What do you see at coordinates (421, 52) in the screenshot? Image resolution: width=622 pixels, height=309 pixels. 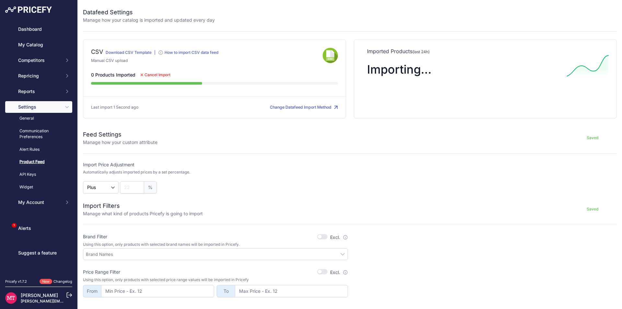 I see `span: (last 24h)` at bounding box center [421, 52].